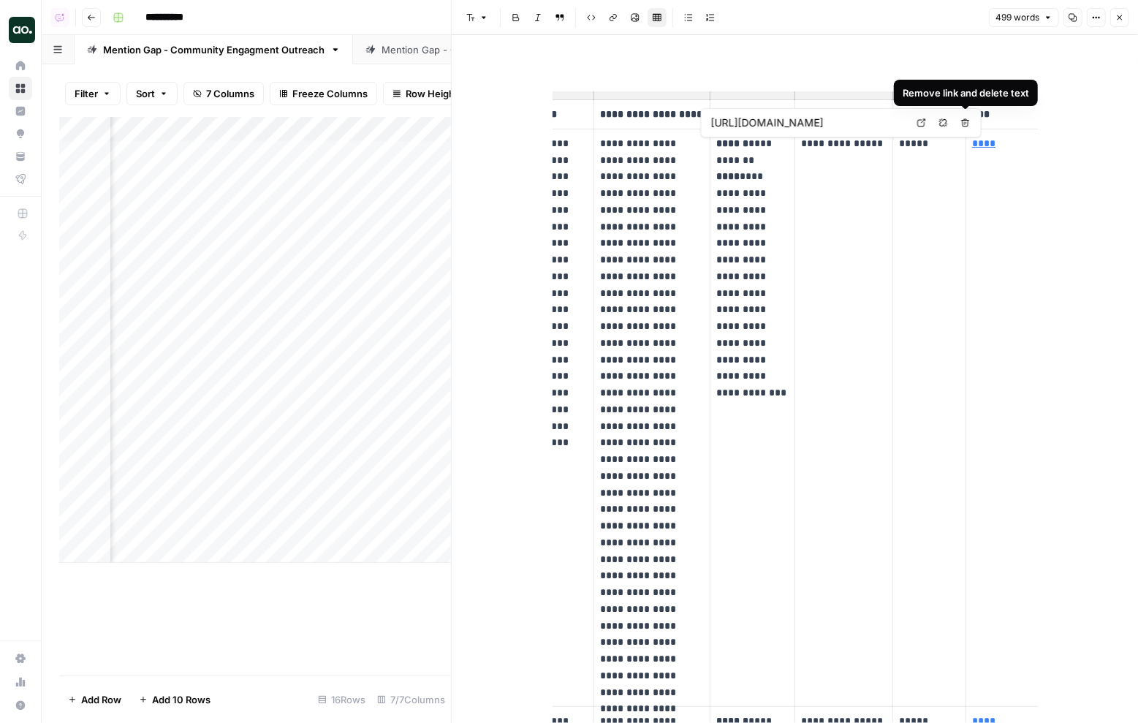  Describe the element at coordinates (152, 94) in the screenshot. I see `button: Sort` at that location.